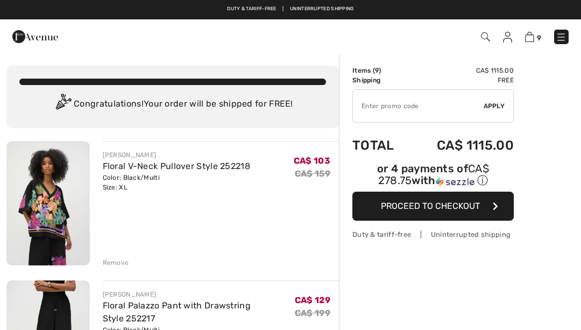 The height and width of the screenshot is (330, 581). Describe the element at coordinates (312, 160) in the screenshot. I see `span: CA$ 103` at that location.